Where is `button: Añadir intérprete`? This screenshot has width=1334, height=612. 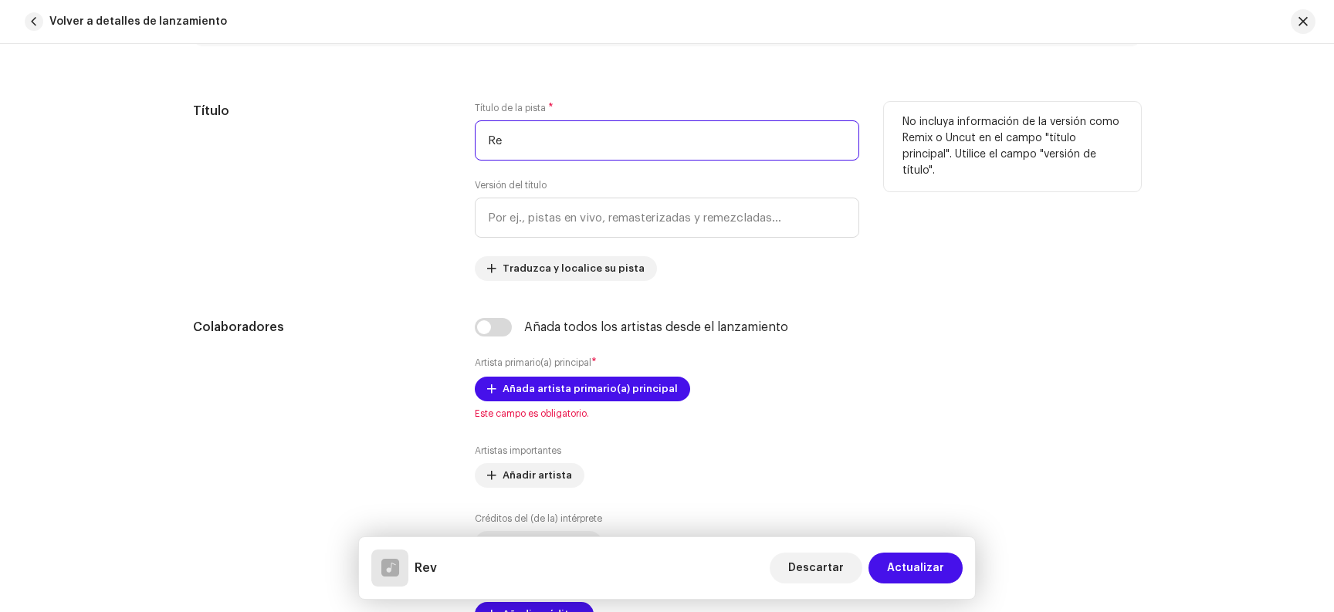
button: Añadir intérprete is located at coordinates (538, 543).